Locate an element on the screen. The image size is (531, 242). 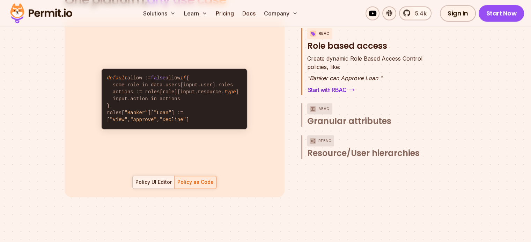
a: Docs is located at coordinates (249, 13).